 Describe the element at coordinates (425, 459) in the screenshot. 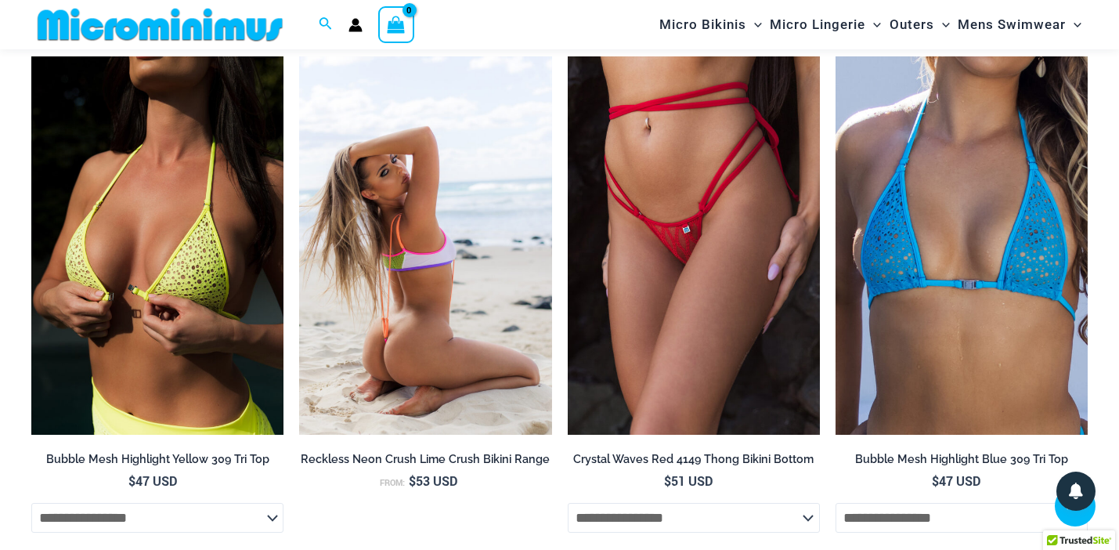

I see `h2: Reckless Neon Crush Lime Crush Bikini Range` at that location.